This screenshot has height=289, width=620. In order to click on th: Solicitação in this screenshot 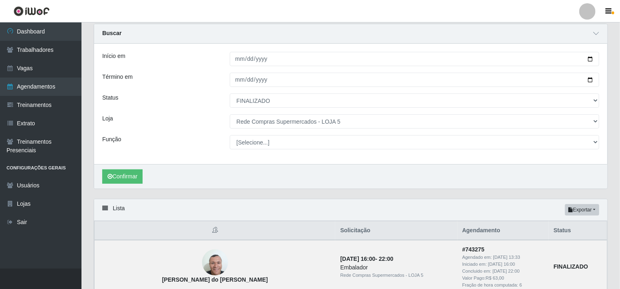, I will do `click(396, 230)`.